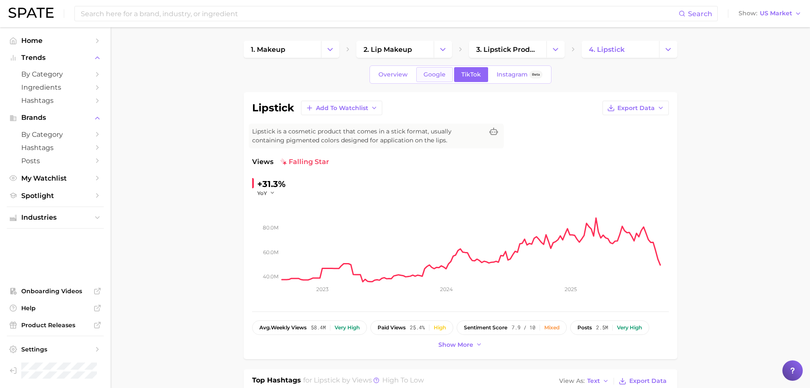  Describe the element at coordinates (508, 49) in the screenshot. I see `a: 3. lipstick products` at that location.